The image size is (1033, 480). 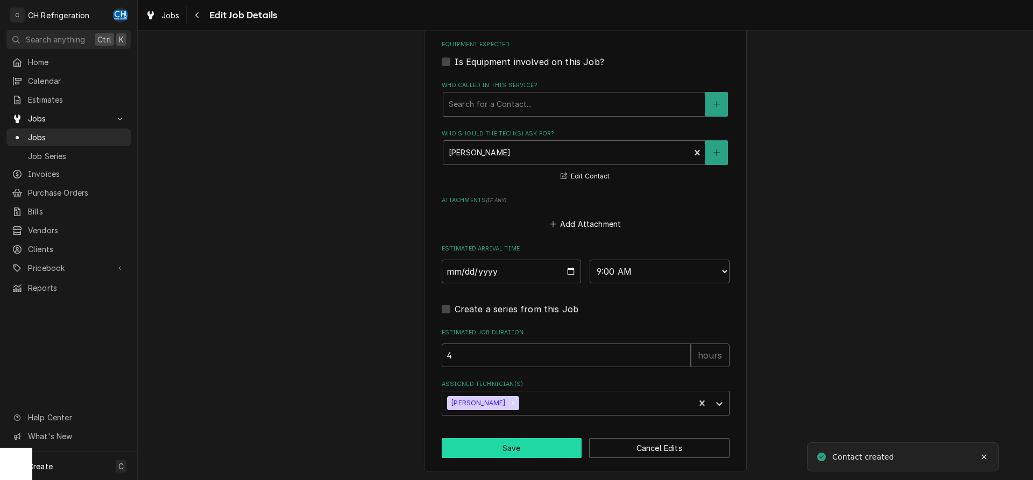 I want to click on a: Invoices, so click(x=68, y=174).